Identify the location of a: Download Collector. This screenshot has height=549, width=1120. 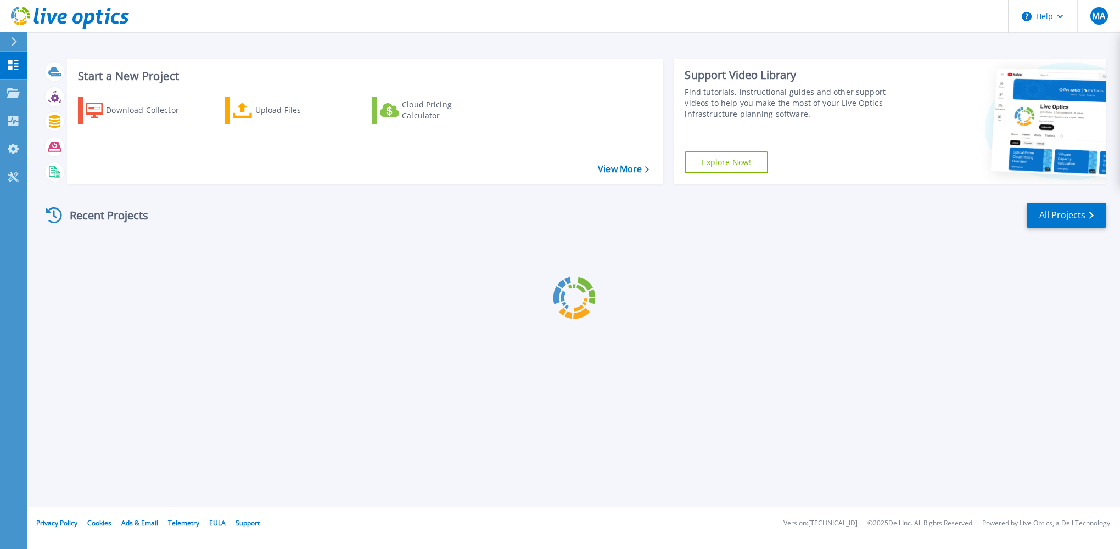
(139, 110).